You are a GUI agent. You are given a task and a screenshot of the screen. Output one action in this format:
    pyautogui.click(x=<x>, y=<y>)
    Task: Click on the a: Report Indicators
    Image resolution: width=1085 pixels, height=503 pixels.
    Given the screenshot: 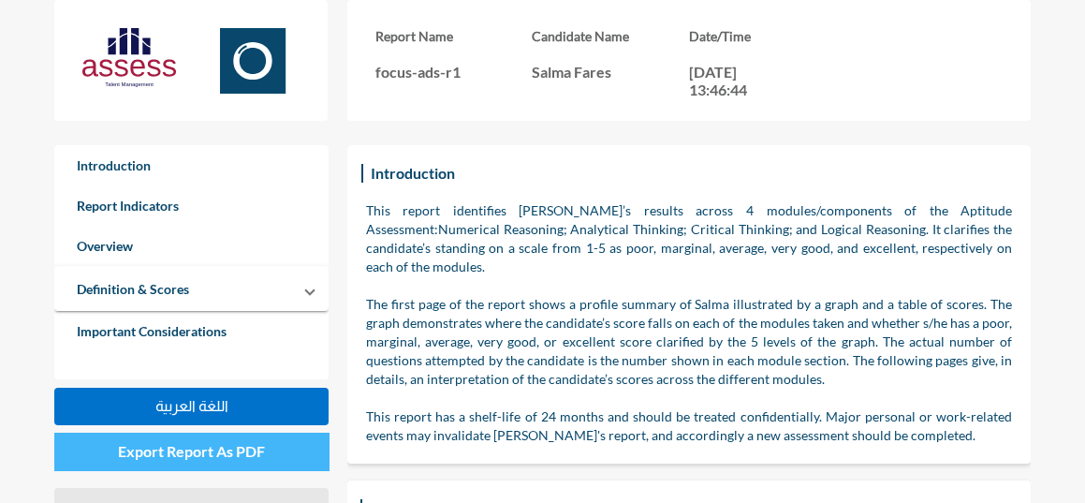 What is the action you would take?
    pyautogui.click(x=191, y=205)
    